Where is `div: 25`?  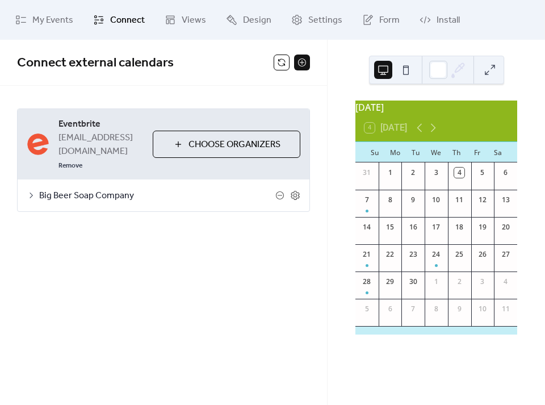
div: 25 is located at coordinates (460, 255).